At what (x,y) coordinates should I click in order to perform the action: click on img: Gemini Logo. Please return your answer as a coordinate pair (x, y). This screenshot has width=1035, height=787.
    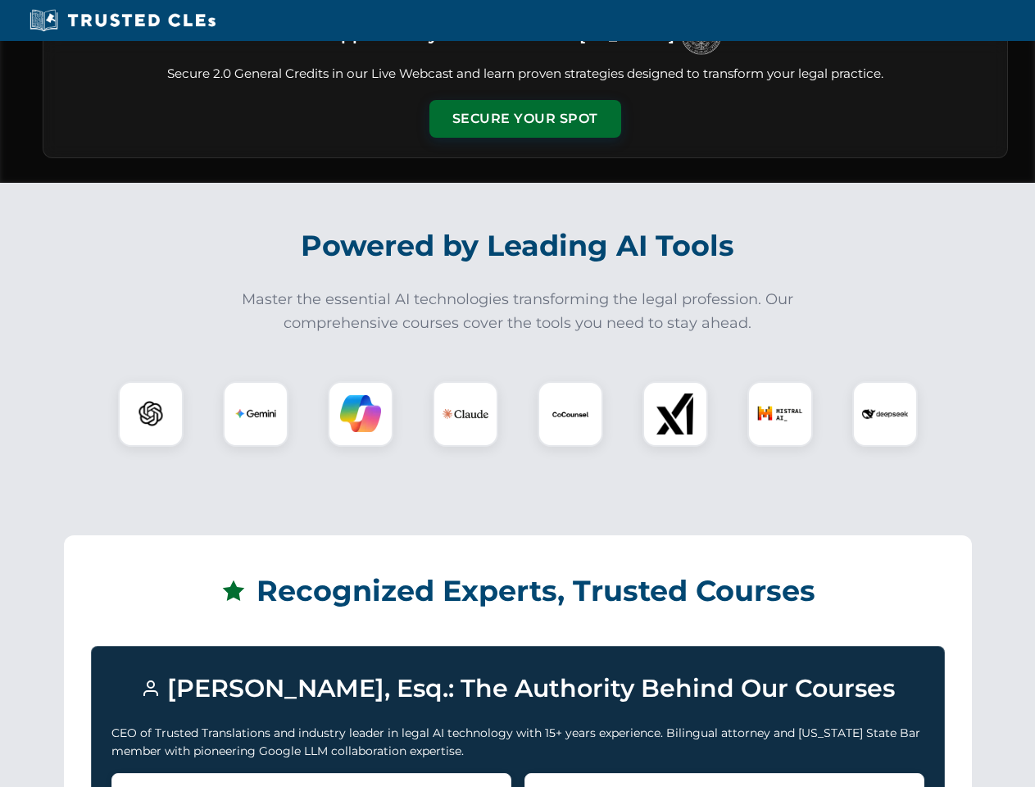
    Looking at the image, I should click on (256, 414).